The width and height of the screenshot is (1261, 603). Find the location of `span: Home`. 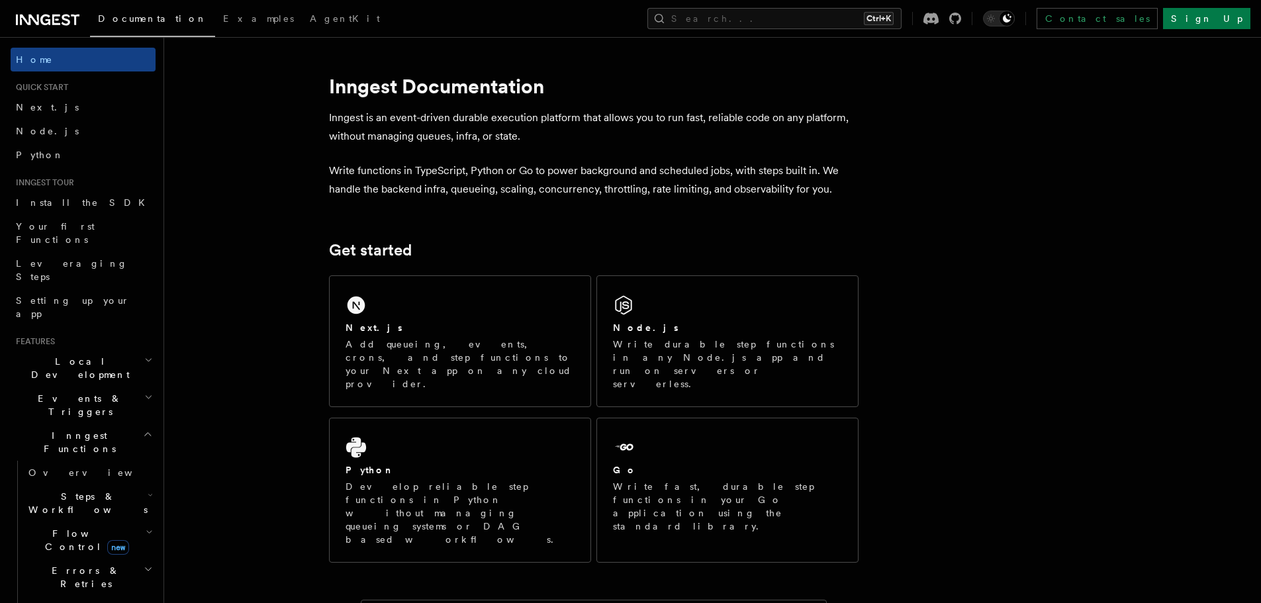

span: Home is located at coordinates (34, 60).